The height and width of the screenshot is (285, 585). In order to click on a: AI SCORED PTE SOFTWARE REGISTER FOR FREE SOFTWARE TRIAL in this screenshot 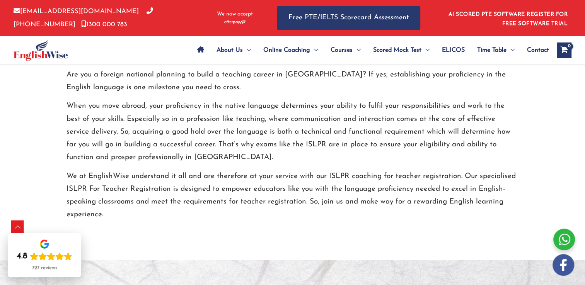, I will do `click(508, 19)`.